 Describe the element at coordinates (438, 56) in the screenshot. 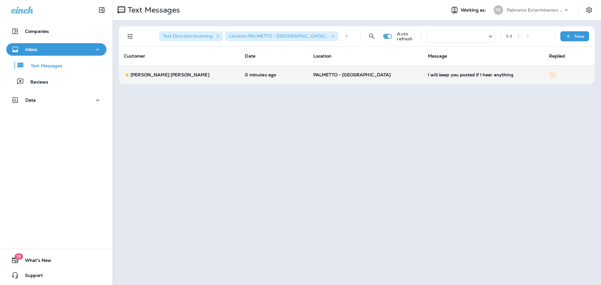

I see `span: Message` at that location.